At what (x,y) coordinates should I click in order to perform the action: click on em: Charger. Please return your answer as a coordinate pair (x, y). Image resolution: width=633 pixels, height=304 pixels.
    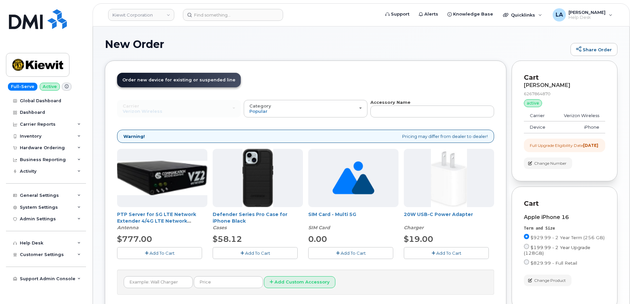
    Looking at the image, I should click on (414, 228).